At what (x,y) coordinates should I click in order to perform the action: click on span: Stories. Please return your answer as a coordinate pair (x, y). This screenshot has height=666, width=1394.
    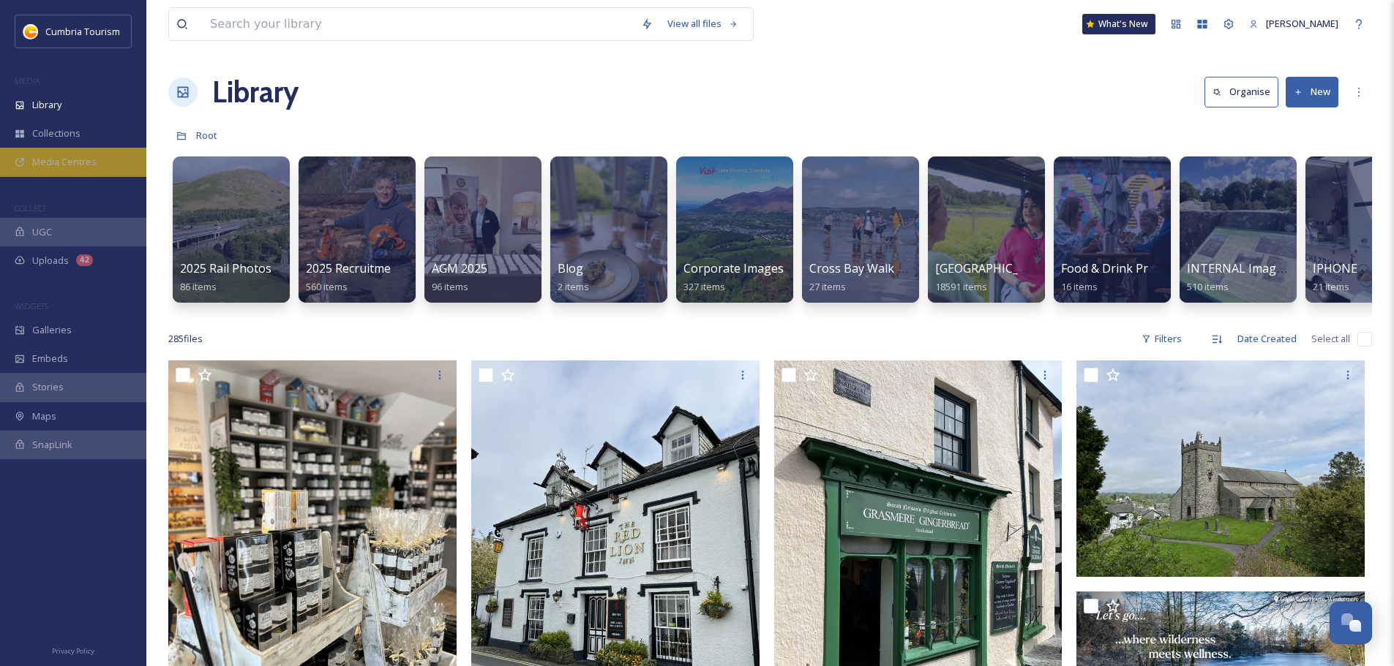
    Looking at the image, I should click on (48, 387).